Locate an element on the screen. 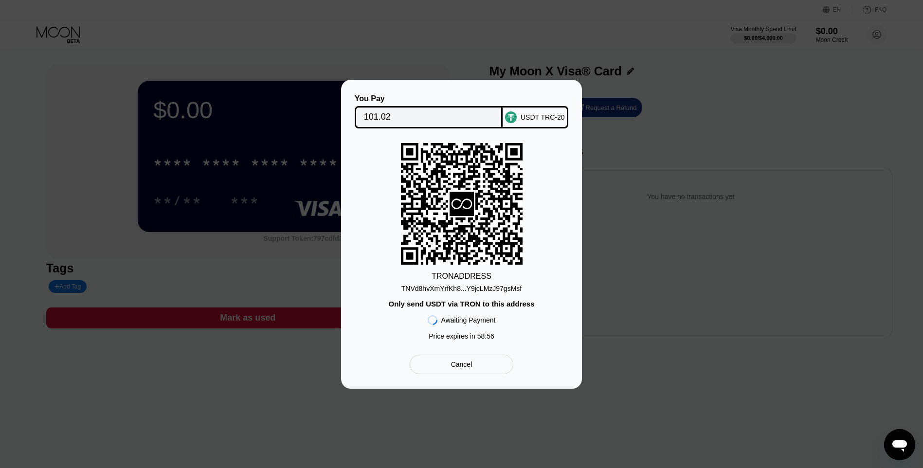  div: You PayUSDT TRC-20 is located at coordinates (461, 111).